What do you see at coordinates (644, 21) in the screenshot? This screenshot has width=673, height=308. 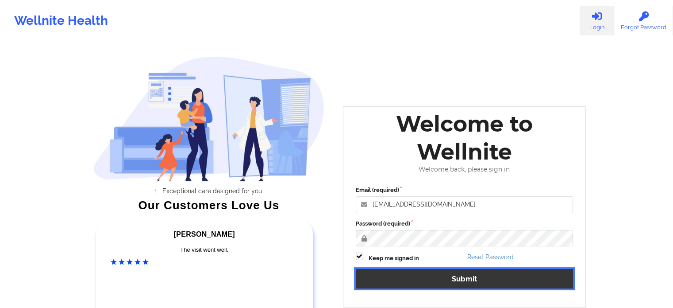 I see `a: Forgot Password` at bounding box center [644, 21].